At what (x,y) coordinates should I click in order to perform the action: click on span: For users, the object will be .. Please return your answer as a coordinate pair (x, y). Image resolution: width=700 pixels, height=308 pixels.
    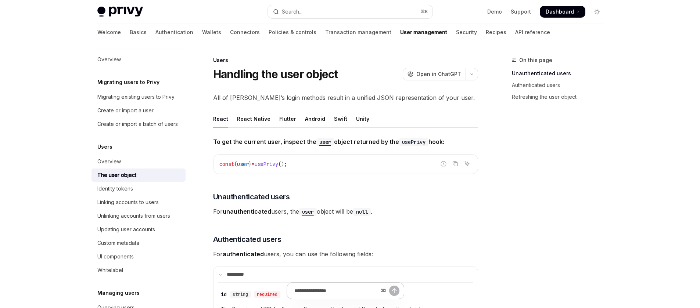
    Looking at the image, I should click on (345, 212).